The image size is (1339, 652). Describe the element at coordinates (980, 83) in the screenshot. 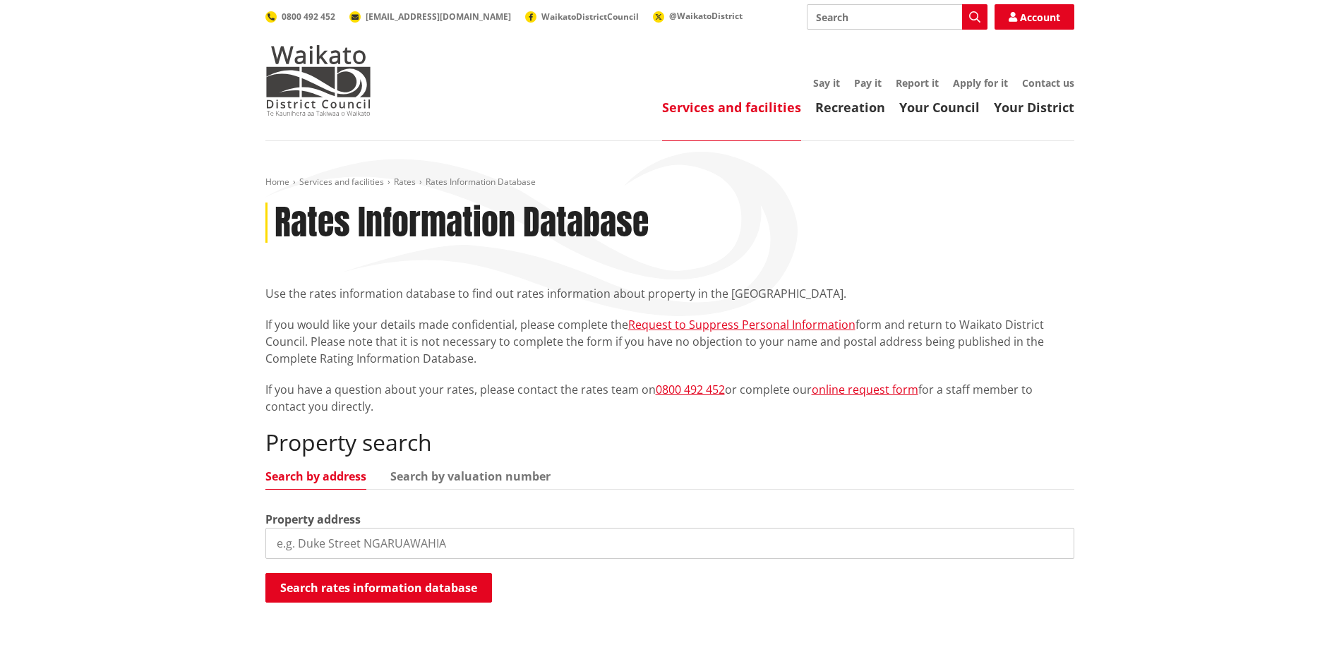

I see `a: Apply for it` at that location.